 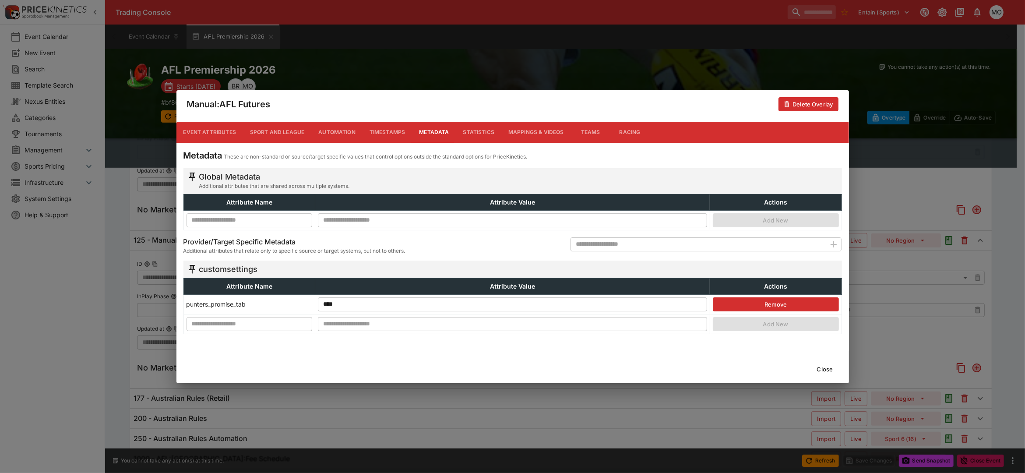 I want to click on button: Sport and League, so click(x=277, y=132).